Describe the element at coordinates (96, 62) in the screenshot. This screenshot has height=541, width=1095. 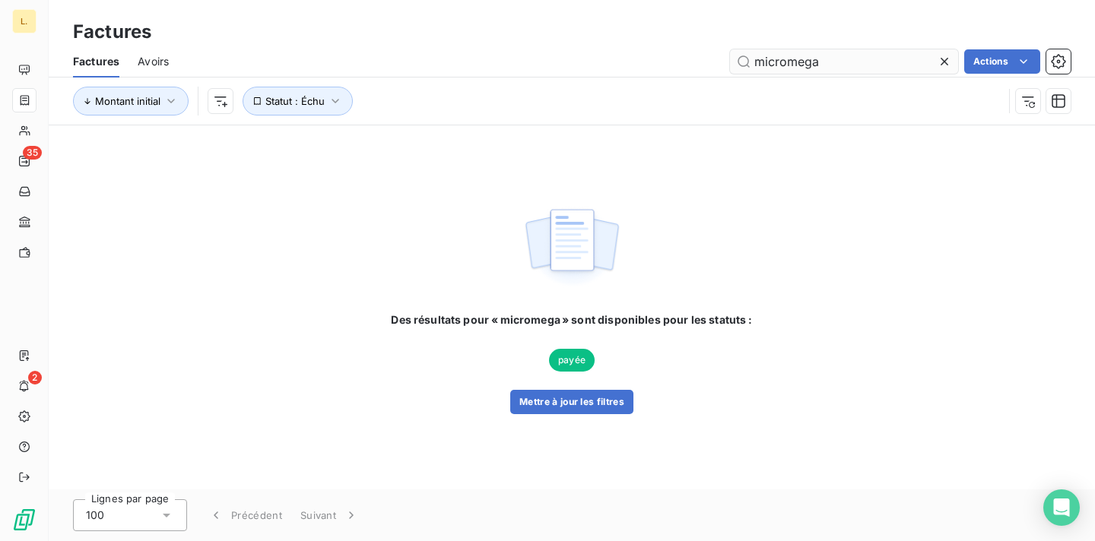
I see `span: Factures` at that location.